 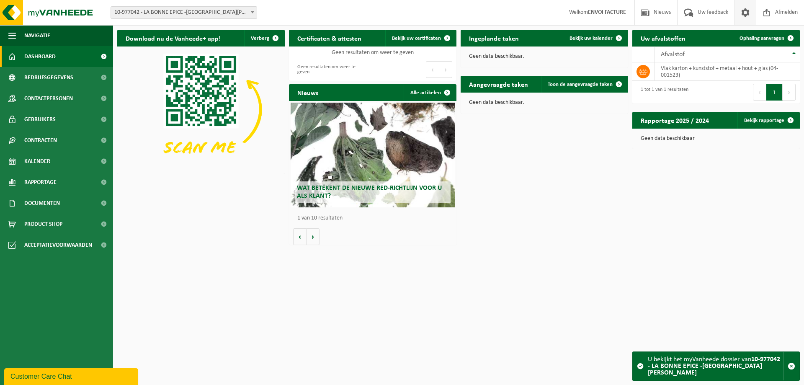 What do you see at coordinates (42, 203) in the screenshot?
I see `span: Documenten` at bounding box center [42, 203].